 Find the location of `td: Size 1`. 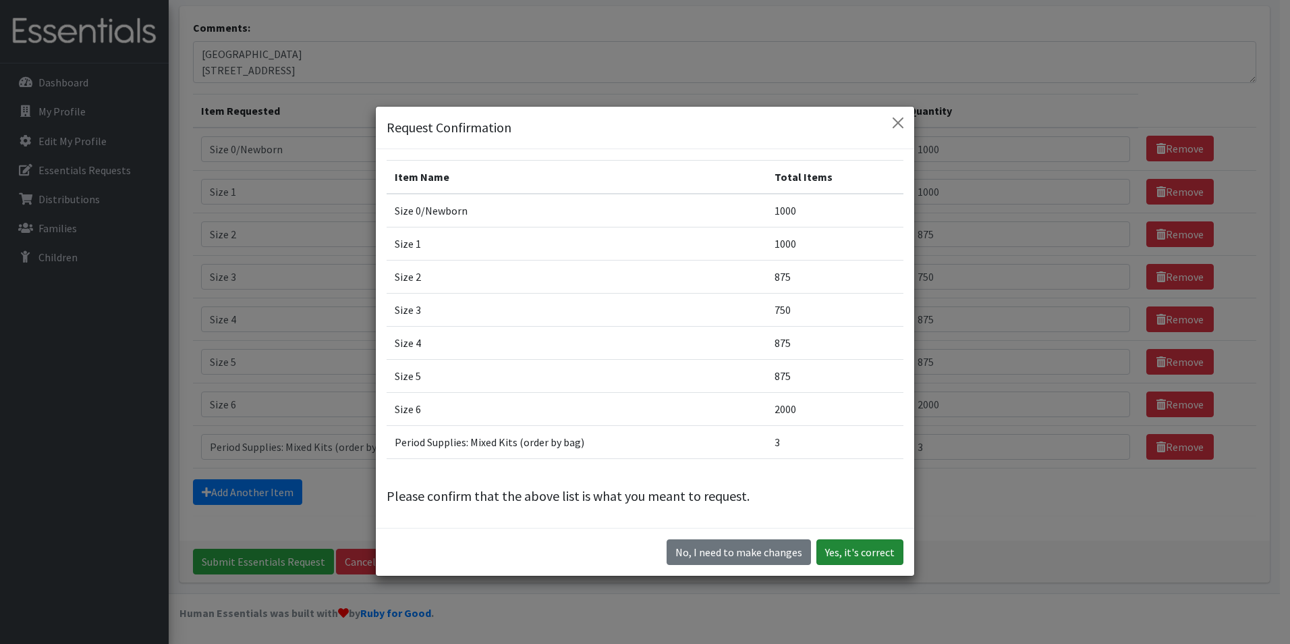

td: Size 1 is located at coordinates (576, 243).